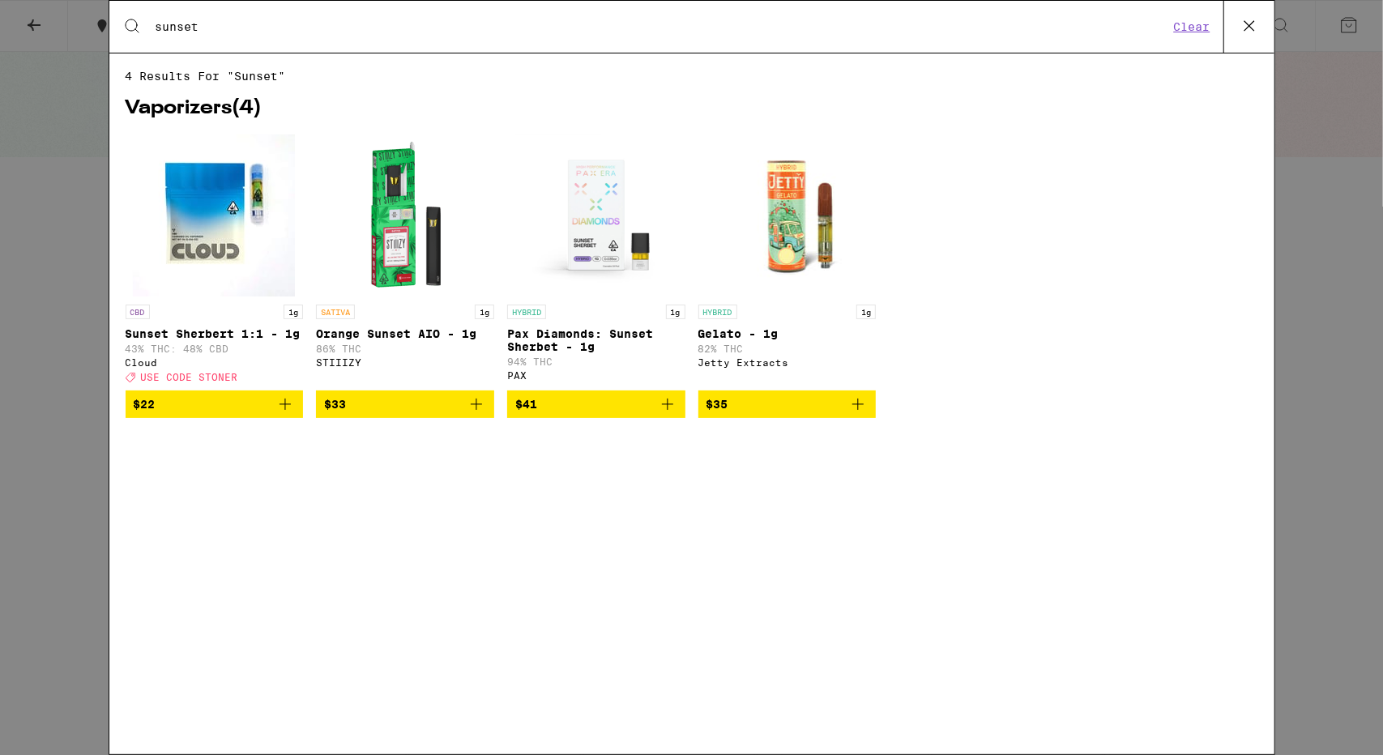 This screenshot has width=1383, height=755. Describe the element at coordinates (63, 18) in the screenshot. I see `span: Hi. Need any help?` at that location.